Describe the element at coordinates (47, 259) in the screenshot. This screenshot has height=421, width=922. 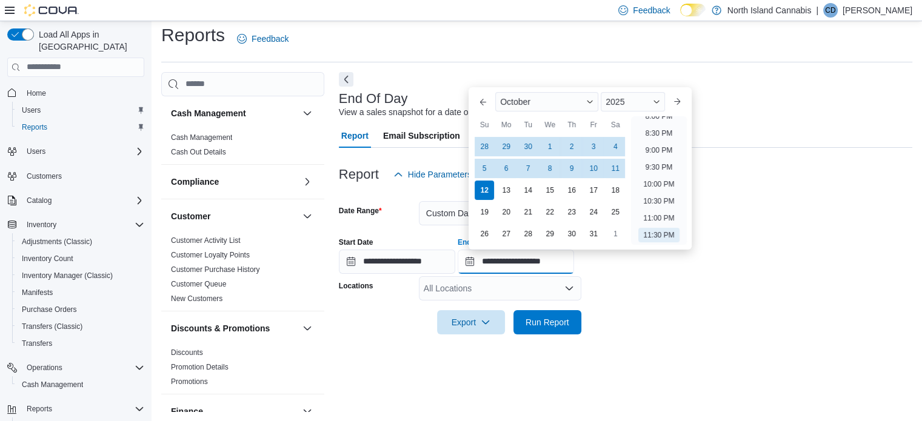
I see `a: Inventory Count` at that location.